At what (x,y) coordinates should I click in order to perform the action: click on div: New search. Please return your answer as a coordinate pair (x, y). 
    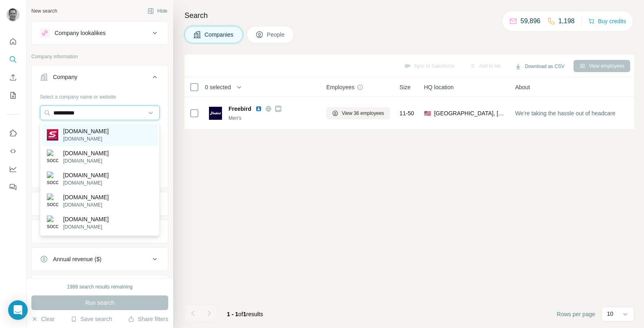
    Looking at the image, I should click on (44, 11).